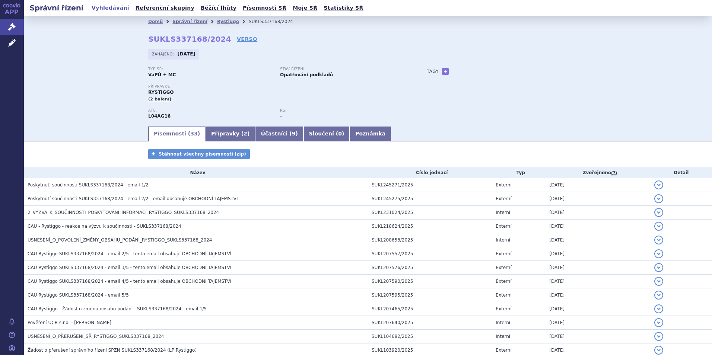 Image resolution: width=712 pixels, height=355 pixels. What do you see at coordinates (430, 173) in the screenshot?
I see `th: Číslo jednací` at bounding box center [430, 173].